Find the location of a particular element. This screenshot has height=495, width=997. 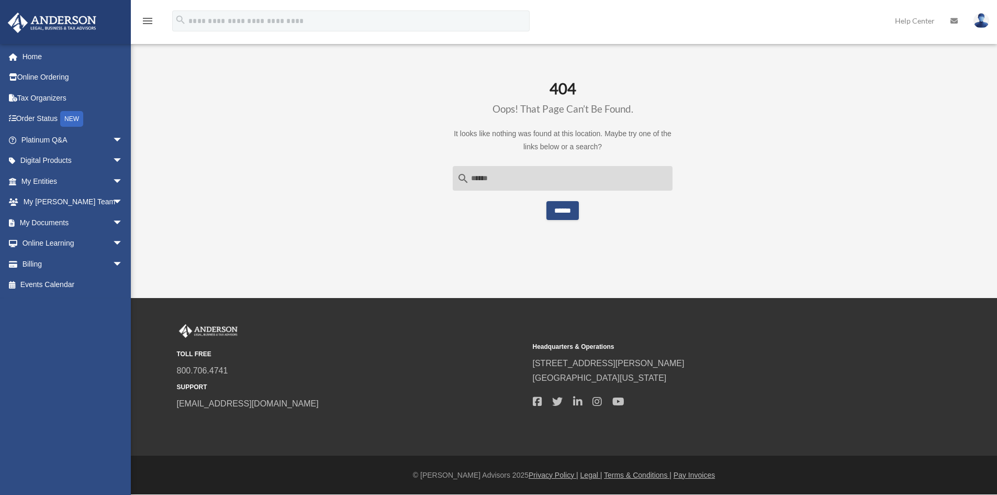

a: Events Calendar is located at coordinates (73, 285).